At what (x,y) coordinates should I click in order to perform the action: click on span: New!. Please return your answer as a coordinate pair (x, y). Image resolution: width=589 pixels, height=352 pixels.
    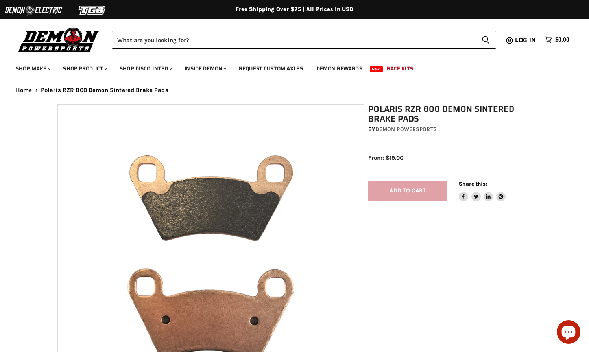
    Looking at the image, I should click on (377, 69).